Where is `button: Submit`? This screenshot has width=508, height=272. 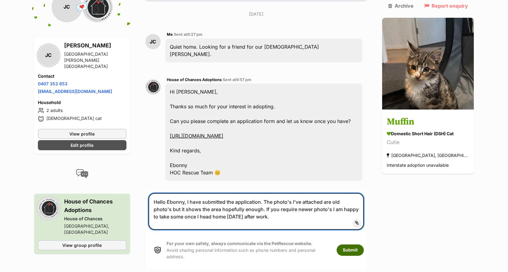
button: Submit is located at coordinates (350, 250).